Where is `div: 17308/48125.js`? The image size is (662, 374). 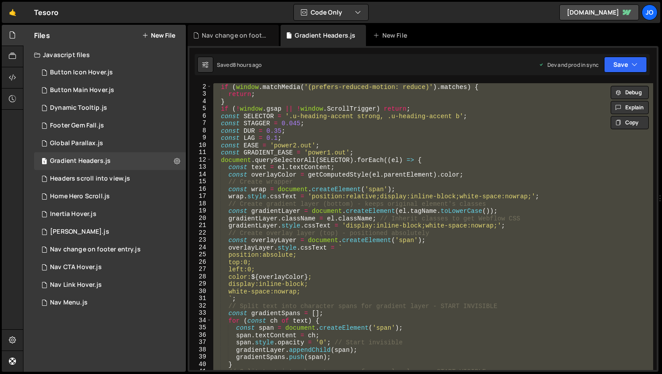
div: 17308/48125.js is located at coordinates (110, 267).